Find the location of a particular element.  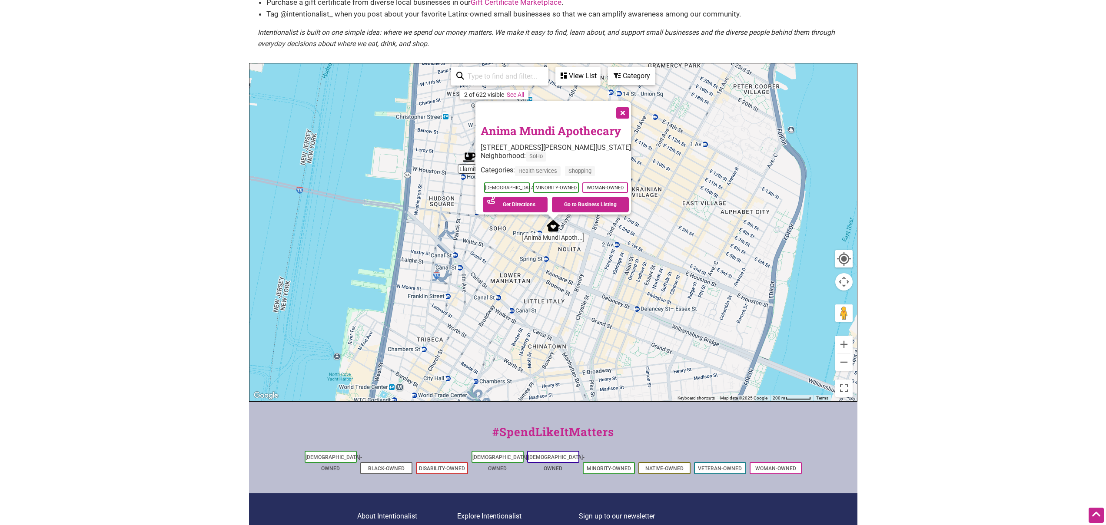

a: Terms (opens in new tab) is located at coordinates (822, 398).